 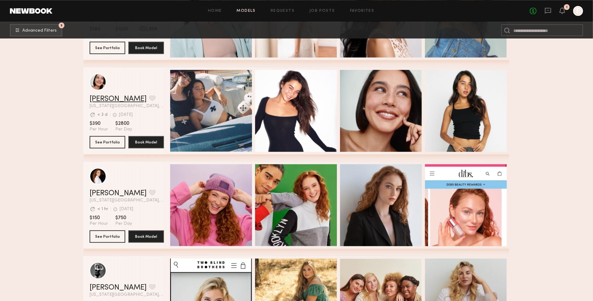 I want to click on span: $750, so click(x=124, y=218).